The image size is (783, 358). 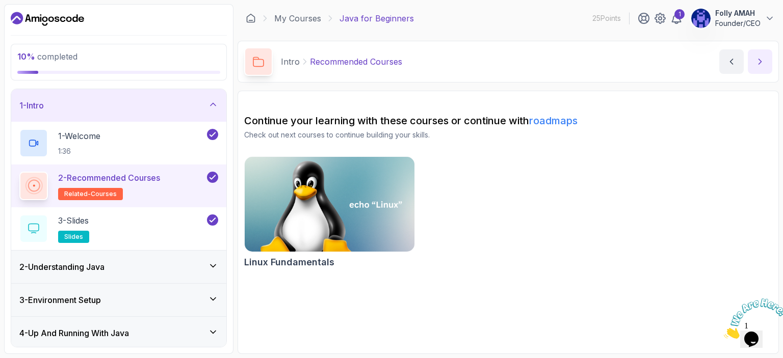 I want to click on div: CloseChat attention grabber, so click(x=32, y=24).